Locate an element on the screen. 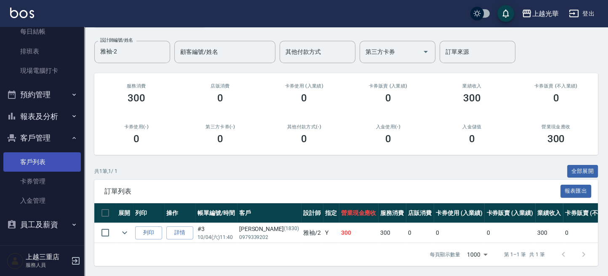 Image resolution: width=608 pixels, height=276 pixels. h2: 卡券販賣 (不入業績) is located at coordinates (555, 86).